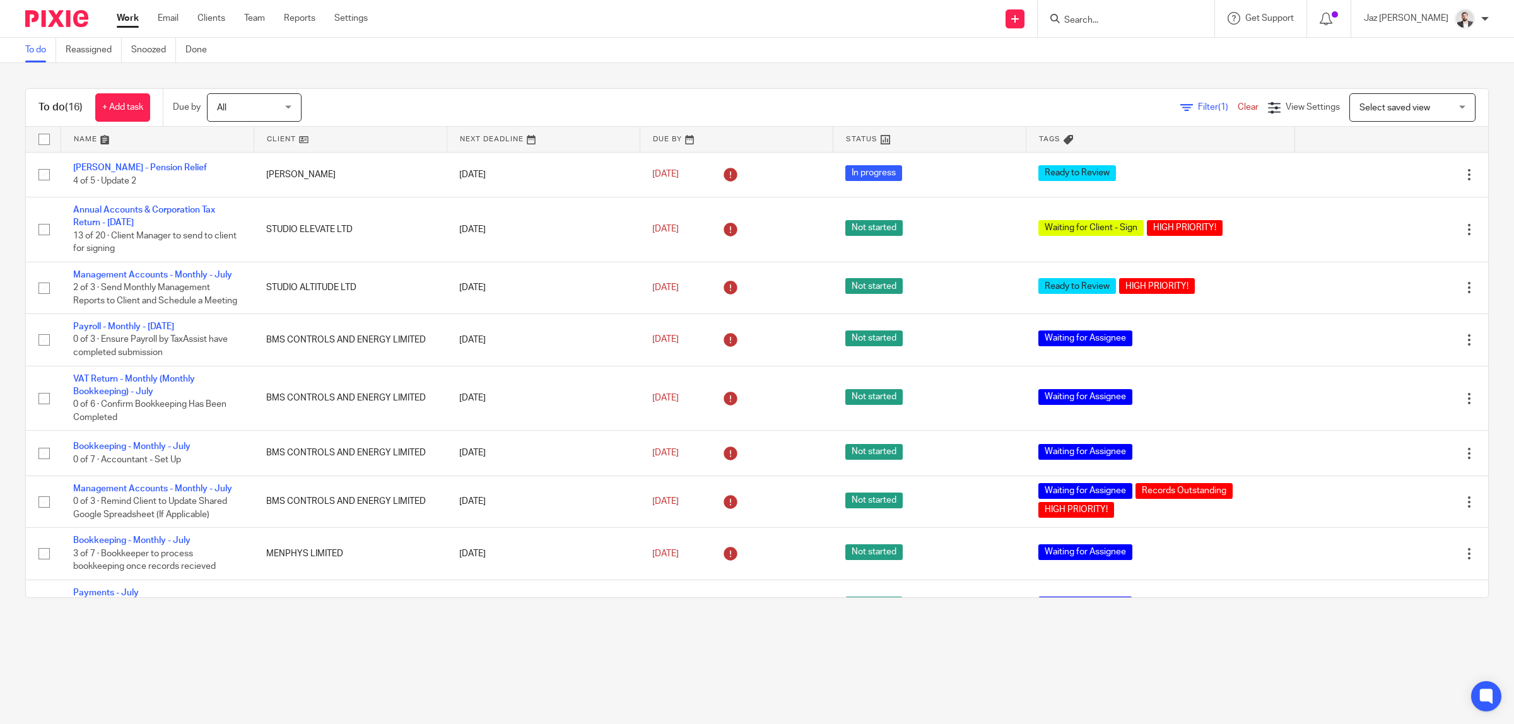  What do you see at coordinates (153, 50) in the screenshot?
I see `a: Snoozed` at bounding box center [153, 50].